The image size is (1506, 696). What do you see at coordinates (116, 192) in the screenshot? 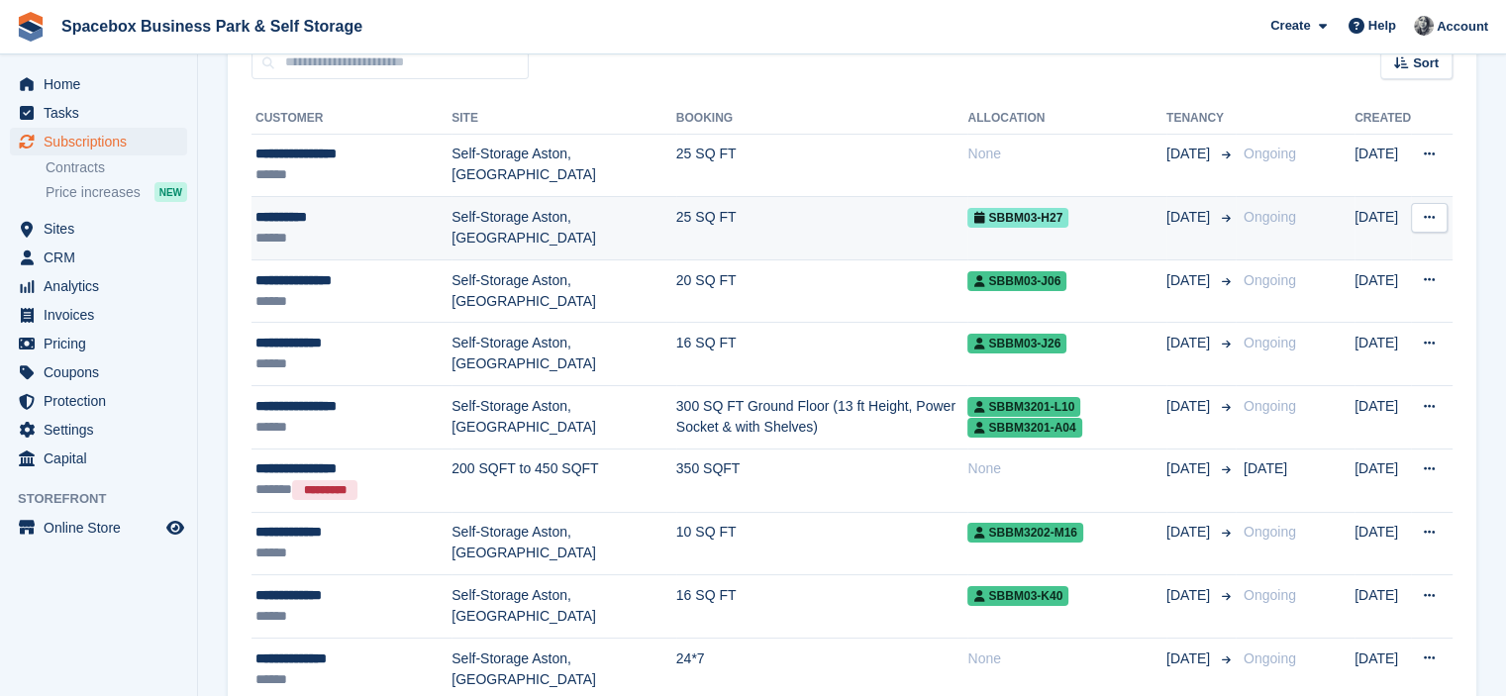
I see `a: Price increases NEW` at bounding box center [116, 192].